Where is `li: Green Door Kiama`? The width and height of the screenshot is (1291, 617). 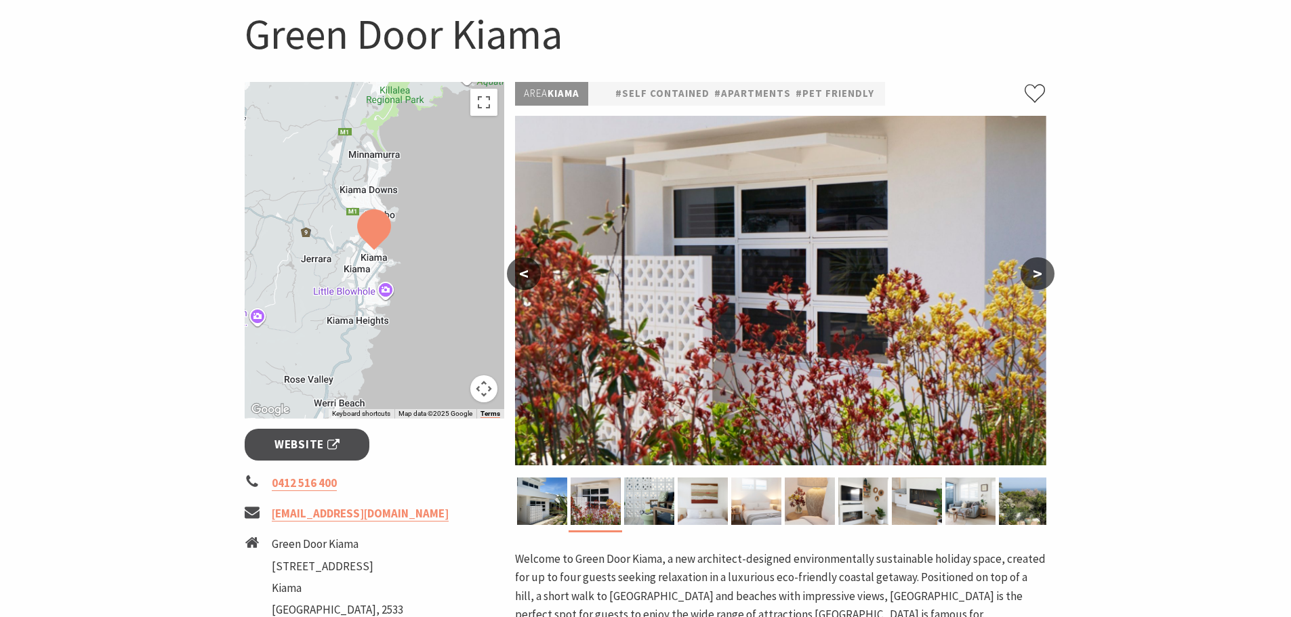
li: Green Door Kiama is located at coordinates (337, 544).